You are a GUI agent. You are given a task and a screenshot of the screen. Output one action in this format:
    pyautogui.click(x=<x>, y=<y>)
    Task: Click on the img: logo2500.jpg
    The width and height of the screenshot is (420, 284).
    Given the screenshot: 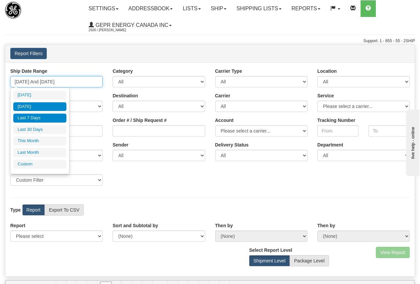 What is the action you would take?
    pyautogui.click(x=13, y=10)
    